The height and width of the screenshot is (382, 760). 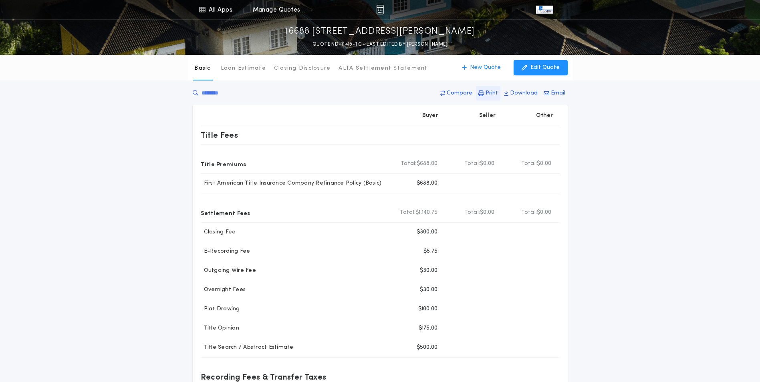 What do you see at coordinates (558, 93) in the screenshot?
I see `p: Email` at bounding box center [558, 93].